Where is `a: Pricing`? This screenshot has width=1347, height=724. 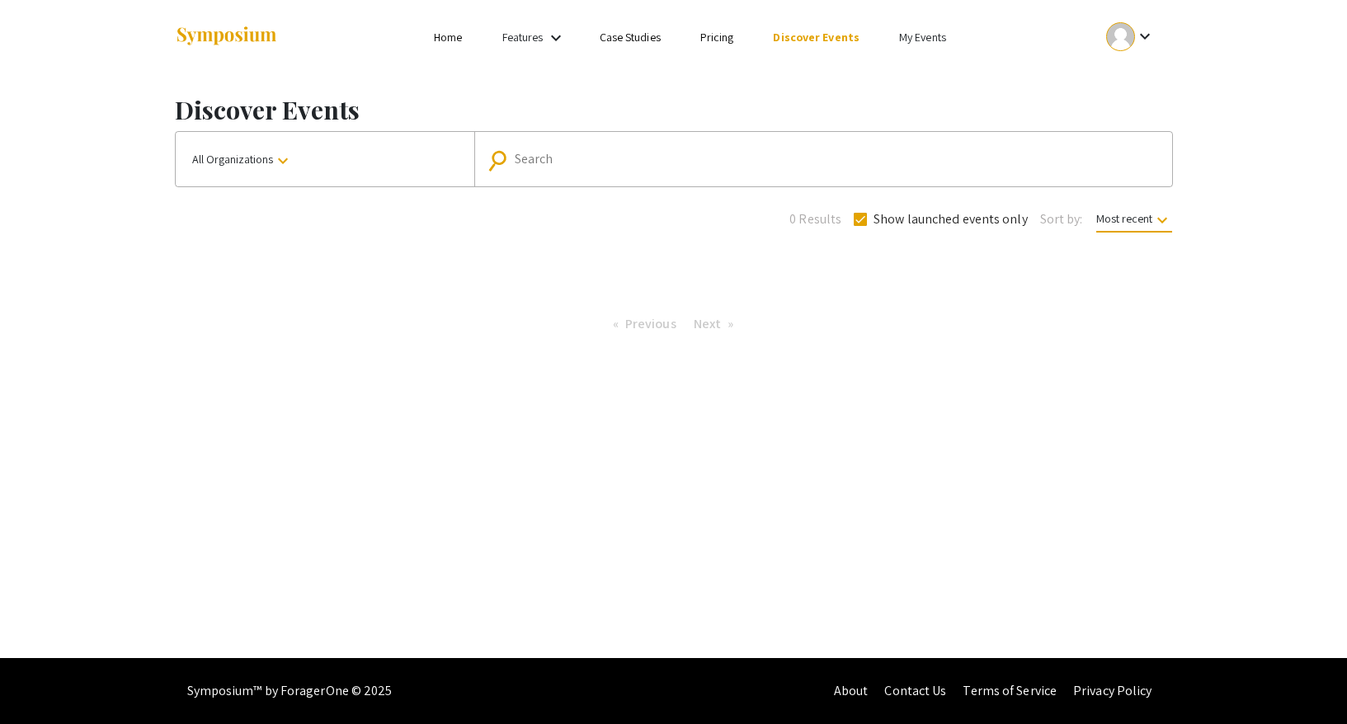
a: Pricing is located at coordinates (717, 37).